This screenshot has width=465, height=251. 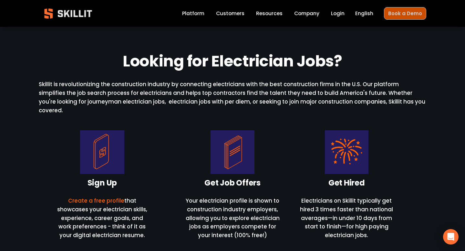 What do you see at coordinates (232, 184) in the screenshot?
I see `strong: Get Job Offers` at bounding box center [232, 184].